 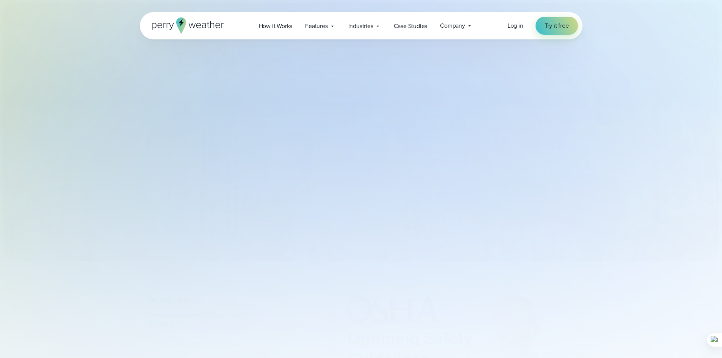 I want to click on span: Case Studies, so click(x=410, y=26).